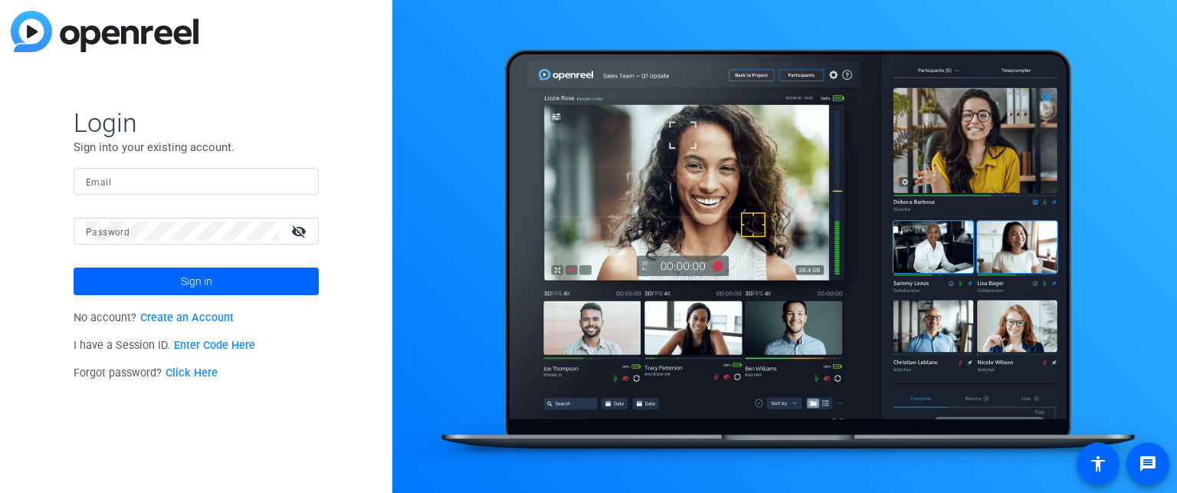  What do you see at coordinates (196, 281) in the screenshot?
I see `span: Sign in` at bounding box center [196, 281].